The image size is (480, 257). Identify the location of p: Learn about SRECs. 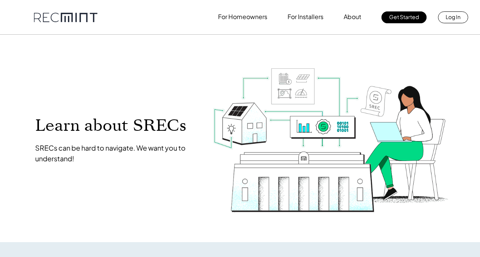
(116, 125).